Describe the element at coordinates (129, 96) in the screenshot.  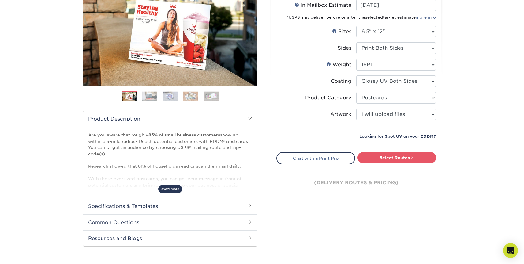
I see `img: EDDM 01` at that location.